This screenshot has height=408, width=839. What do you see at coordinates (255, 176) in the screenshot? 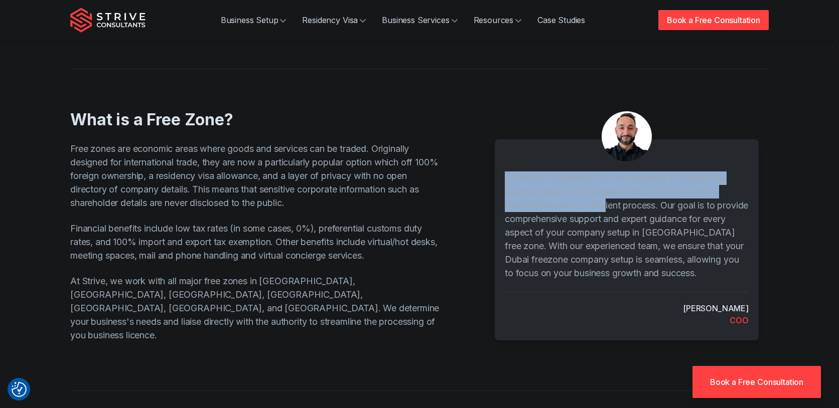
I see `p: Free zones are economic areas where goods and services can be traded. Originally designed for int...` at bounding box center [255, 176].